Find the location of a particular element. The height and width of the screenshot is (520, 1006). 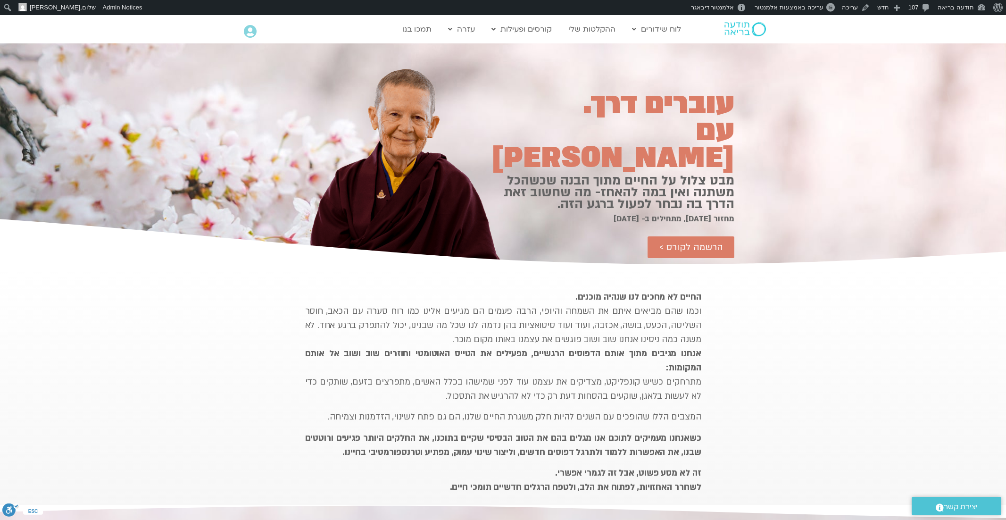

strong: החיים לא מחכים לנו שנהיה מוכנים. is located at coordinates (638, 297).